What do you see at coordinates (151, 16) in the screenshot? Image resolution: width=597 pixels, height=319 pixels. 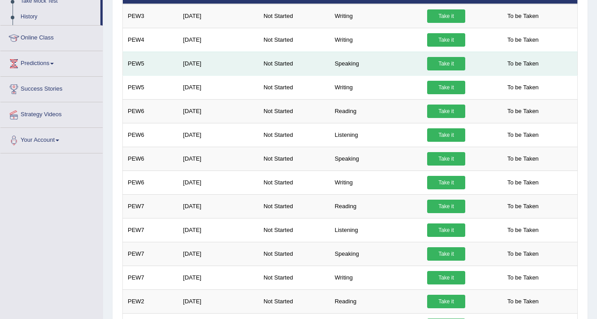 I see `td: PEW3` at bounding box center [151, 16].